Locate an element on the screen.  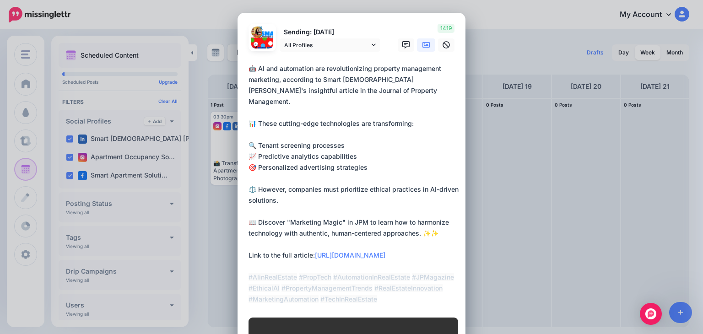
span: All Profiles is located at coordinates (327, 45).